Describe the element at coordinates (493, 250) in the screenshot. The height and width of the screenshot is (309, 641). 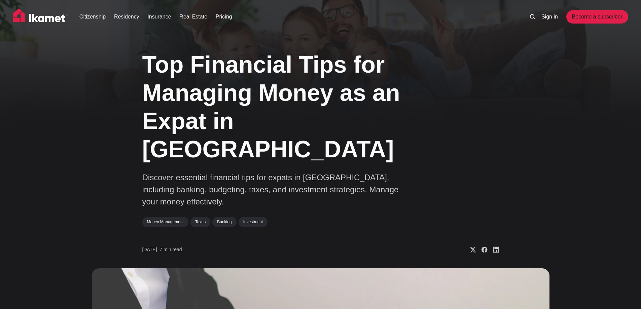
I see `a: Share on Linkedin` at that location.